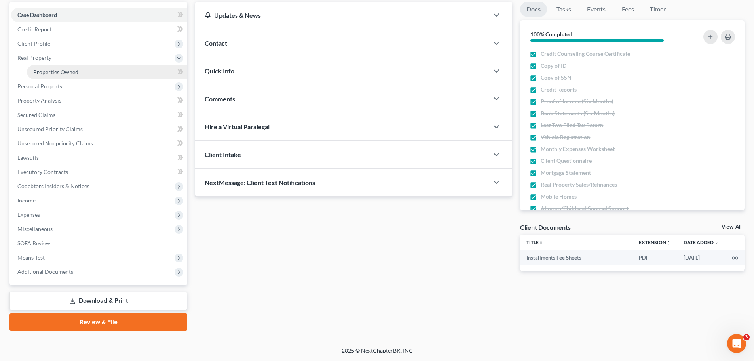 The image size is (754, 361). Describe the element at coordinates (219, 70) in the screenshot. I see `span: Quick Info` at that location.